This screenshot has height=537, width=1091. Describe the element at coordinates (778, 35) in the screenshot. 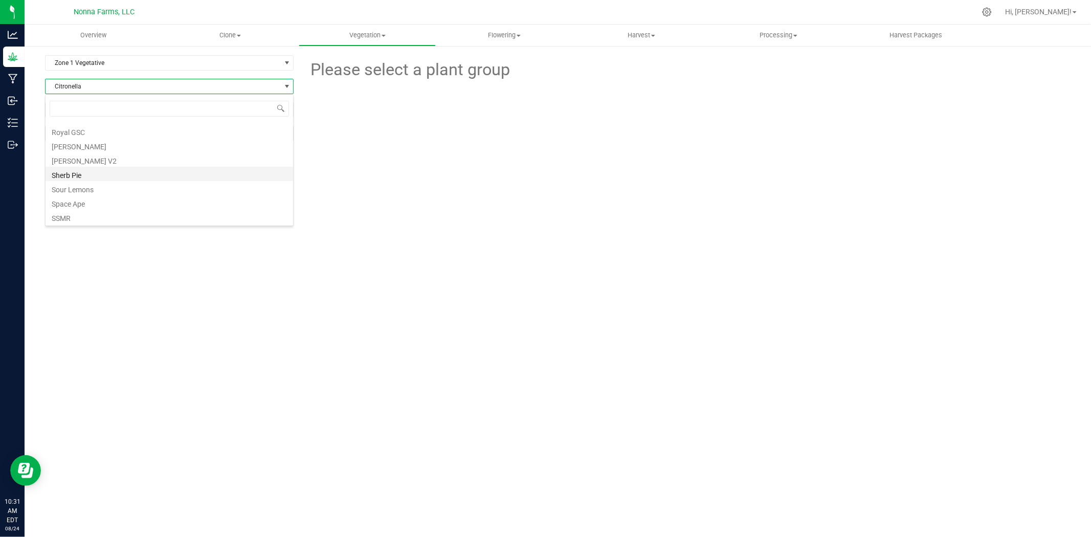

I see `a: Processing` at that location.